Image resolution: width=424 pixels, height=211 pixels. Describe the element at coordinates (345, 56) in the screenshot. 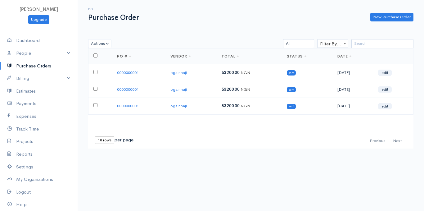

I see `a: Date` at that location.